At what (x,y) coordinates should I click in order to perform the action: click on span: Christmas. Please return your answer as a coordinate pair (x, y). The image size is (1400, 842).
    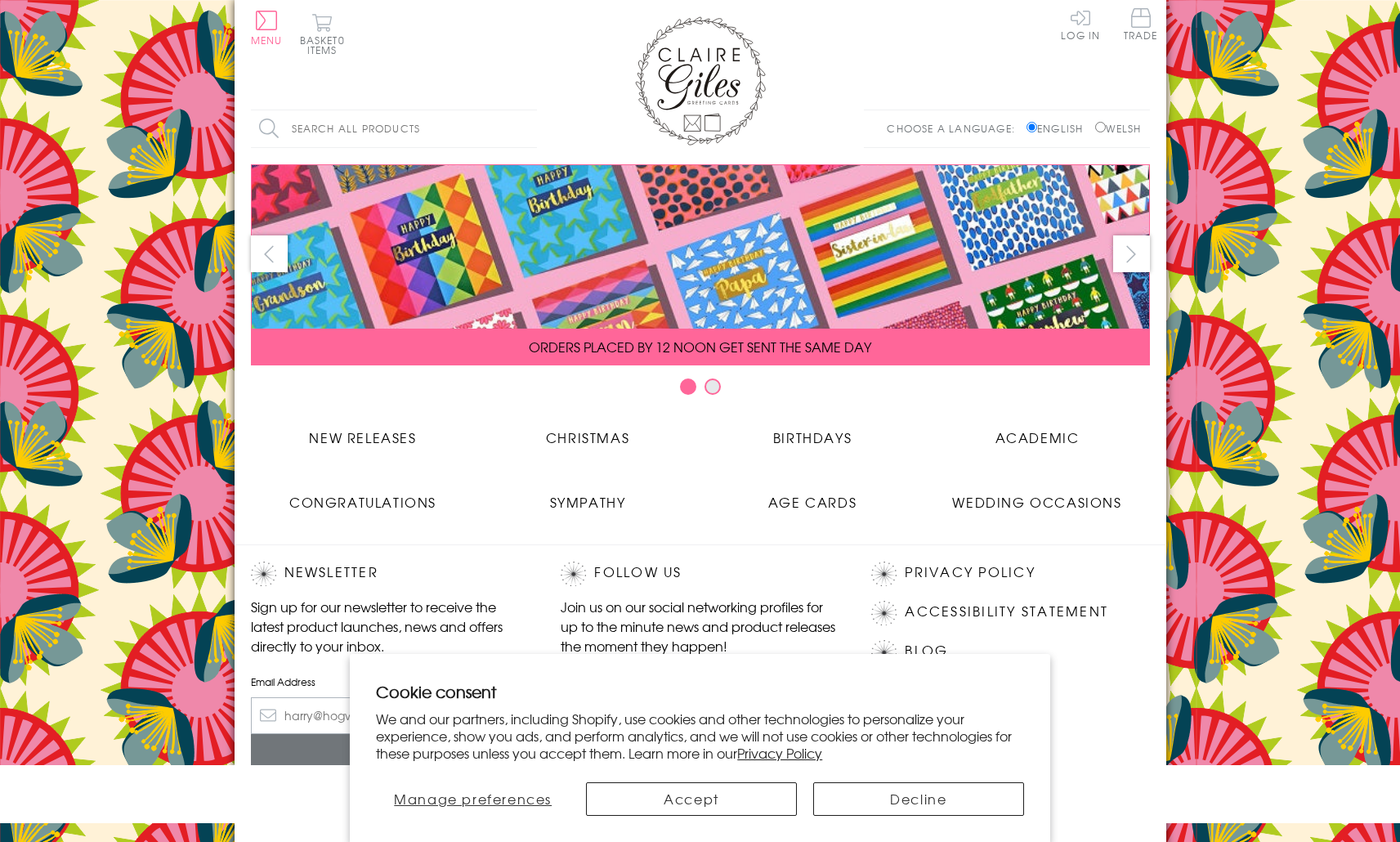
    Looking at the image, I should click on (588, 437).